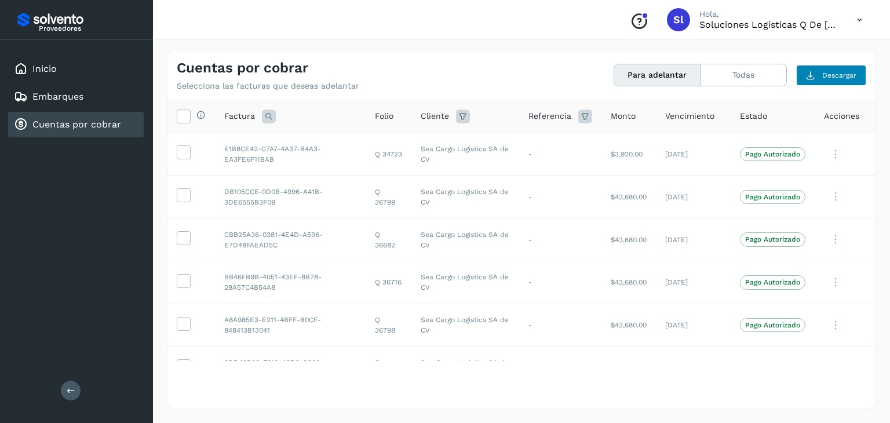 This screenshot has height=423, width=890. Describe the element at coordinates (753, 116) in the screenshot. I see `span: Estado` at that location.